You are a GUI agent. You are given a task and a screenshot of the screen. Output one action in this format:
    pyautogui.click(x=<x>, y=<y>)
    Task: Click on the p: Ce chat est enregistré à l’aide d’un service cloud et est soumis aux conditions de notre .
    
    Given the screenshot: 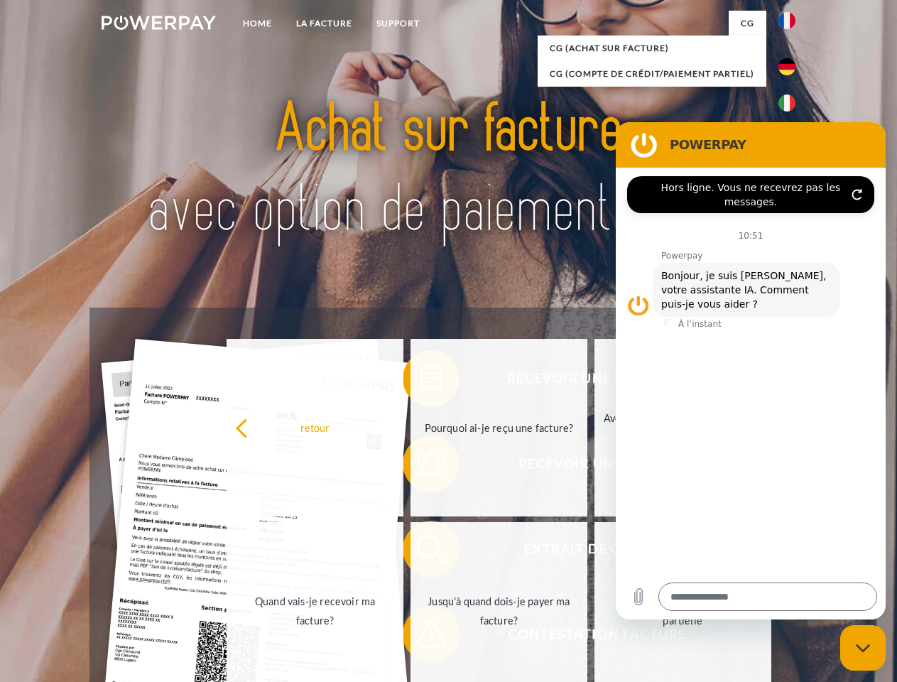 What is the action you would take?
    pyautogui.click(x=135, y=74)
    